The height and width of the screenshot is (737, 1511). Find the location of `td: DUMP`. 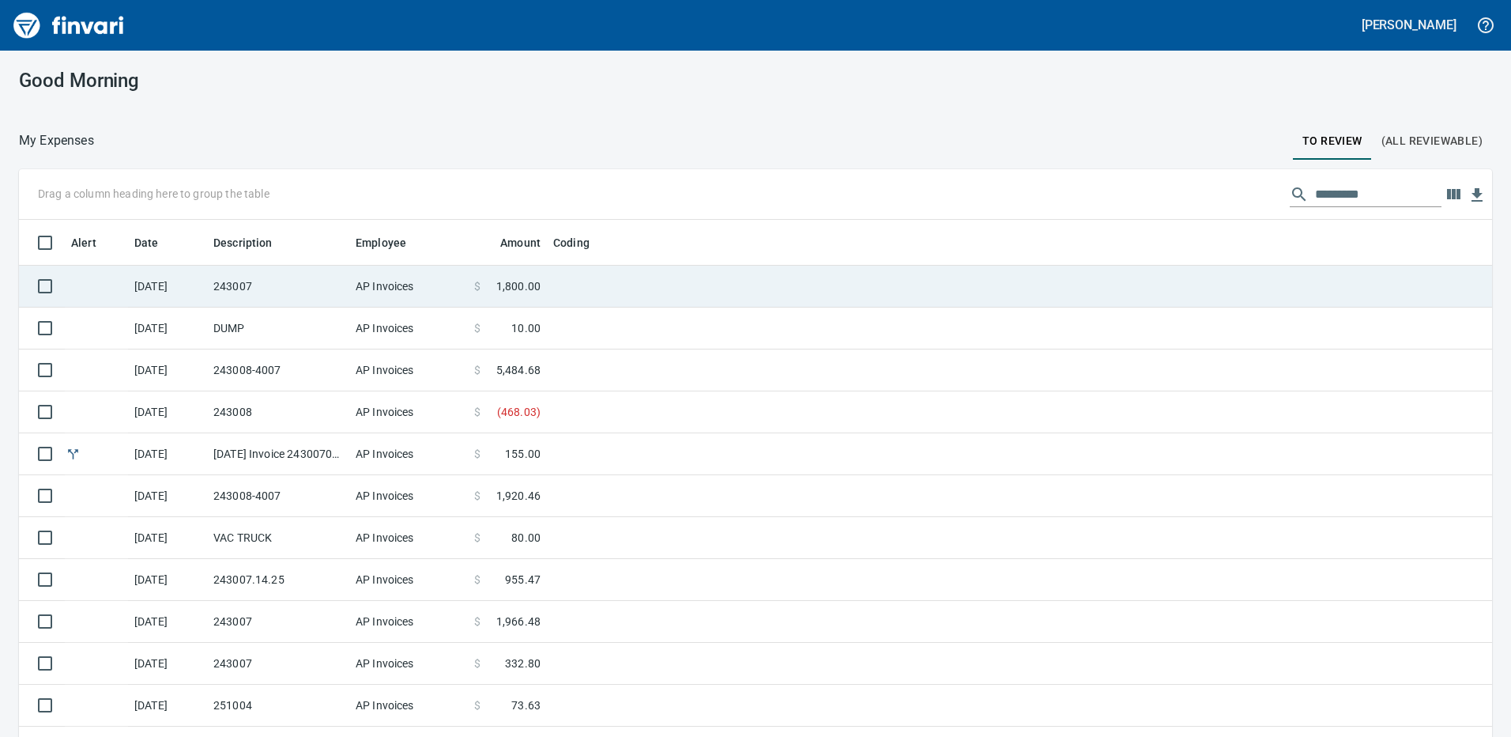

td: DUMP is located at coordinates (278, 328).